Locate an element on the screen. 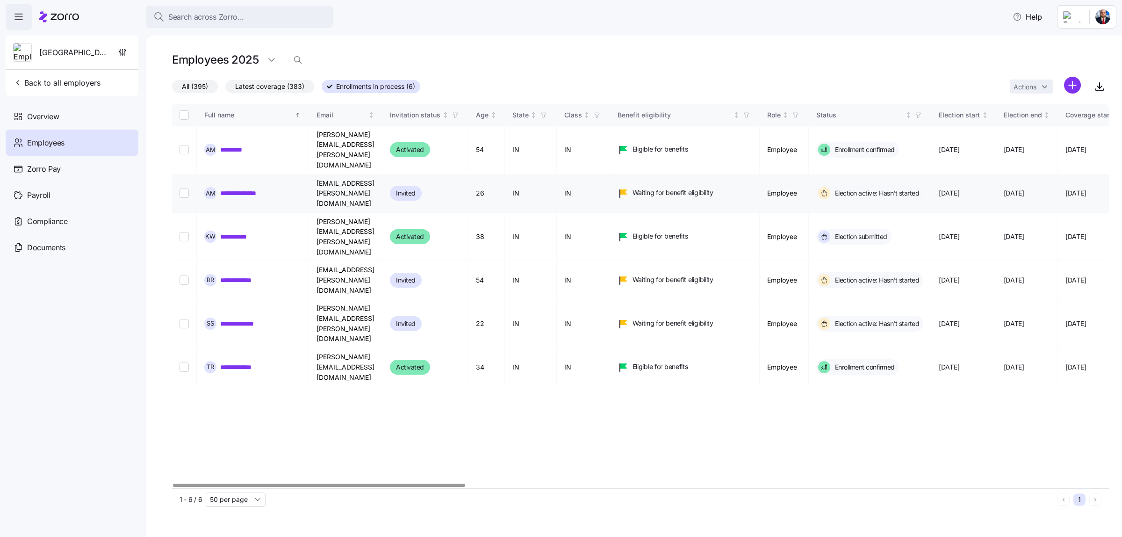  th: Benefit eligibilityNot sorted is located at coordinates (685, 115).